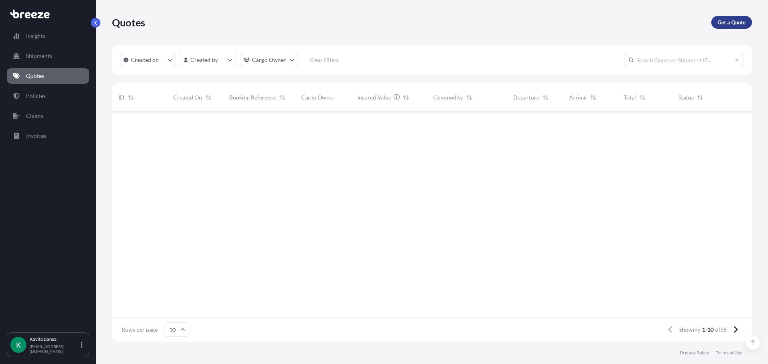 The image size is (768, 364). What do you see at coordinates (36, 36) in the screenshot?
I see `p: Insights` at bounding box center [36, 36].